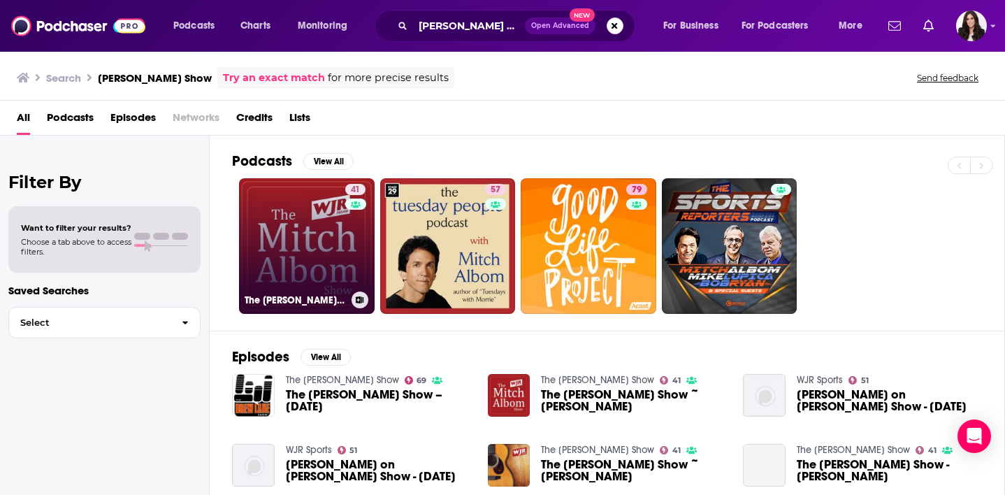 The height and width of the screenshot is (495, 1005). I want to click on img: Mike Daniels on Mitch Albom Show - 07/31/19, so click(764, 395).